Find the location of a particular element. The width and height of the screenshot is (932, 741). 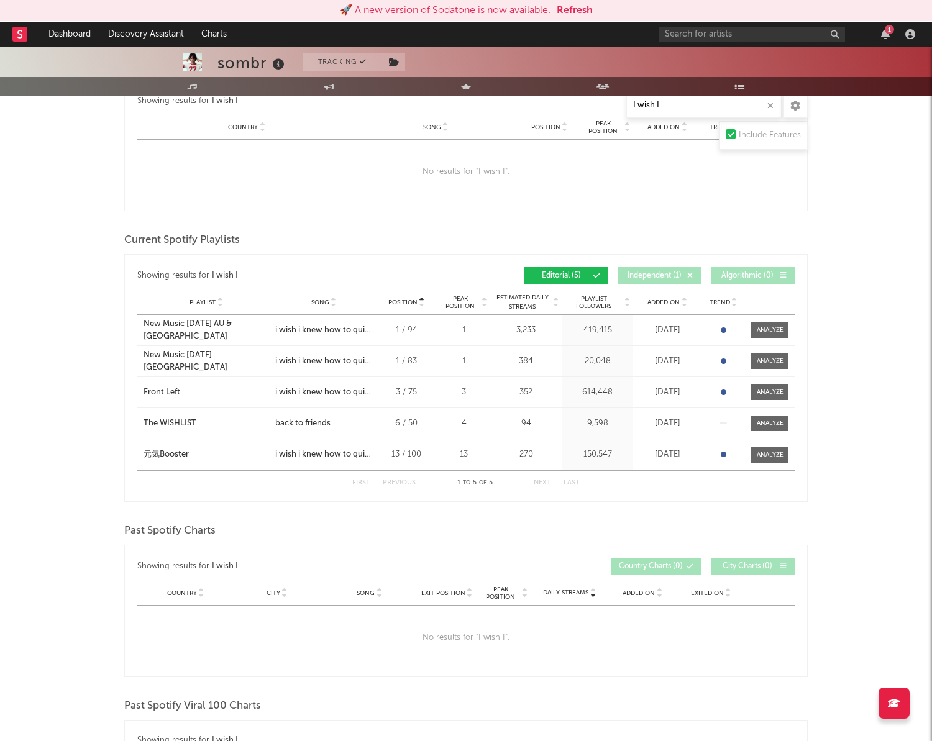

div: 13 / 100 is located at coordinates (406, 455).